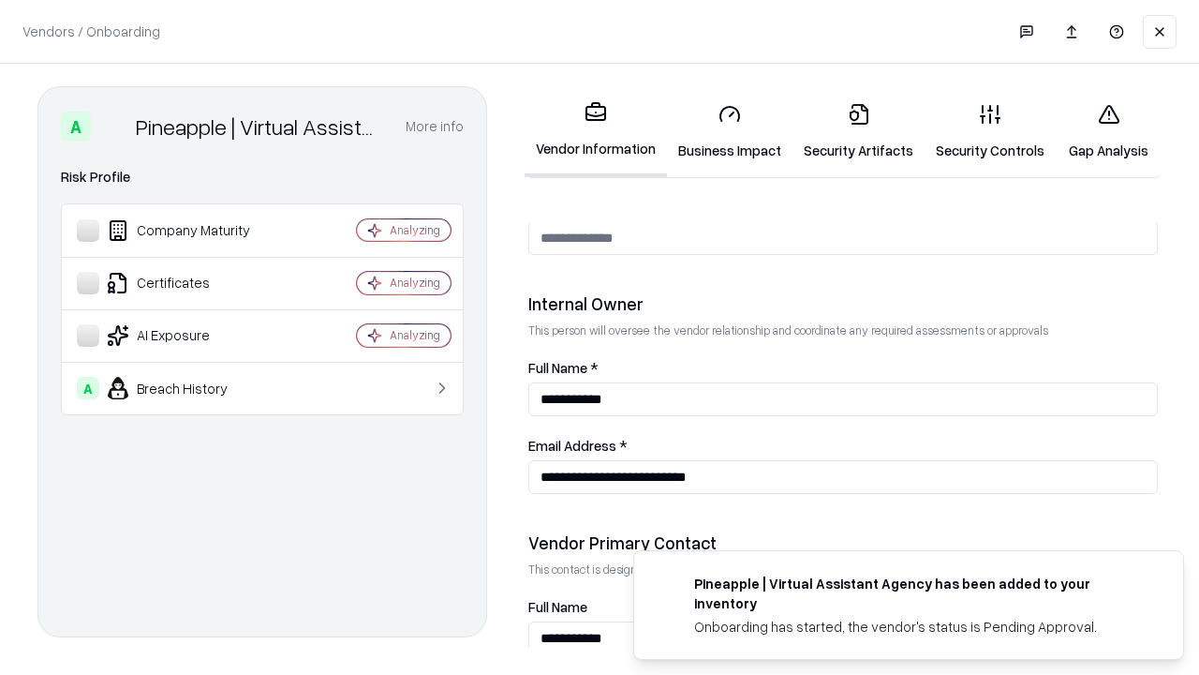 The image size is (1199, 675). What do you see at coordinates (730, 131) in the screenshot?
I see `a: Business Impact` at bounding box center [730, 131].